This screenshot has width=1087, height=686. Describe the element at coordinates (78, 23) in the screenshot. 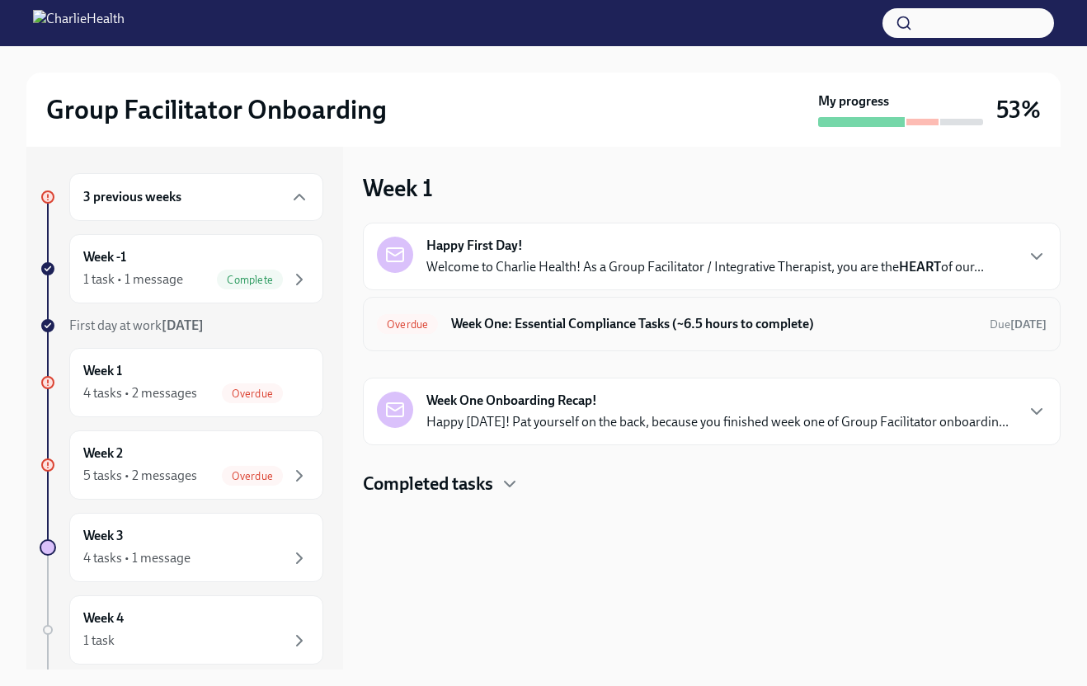

I see `img: CharlieHealth` at that location.